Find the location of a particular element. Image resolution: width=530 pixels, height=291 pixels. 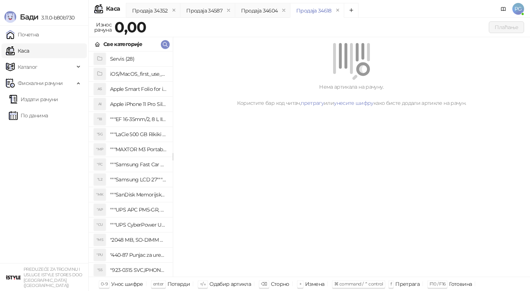

div: "S5 is located at coordinates (100, 270).